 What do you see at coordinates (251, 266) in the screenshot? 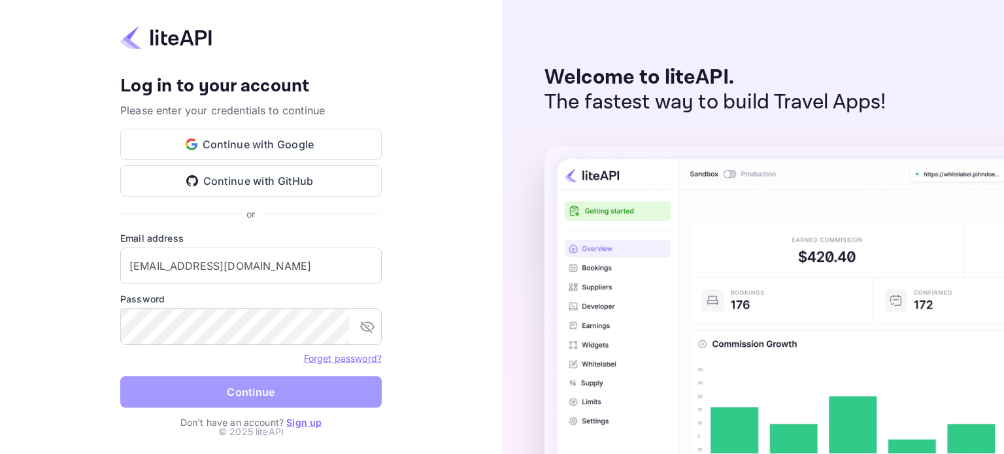
I see `input: Enter your email address` at bounding box center [251, 266].